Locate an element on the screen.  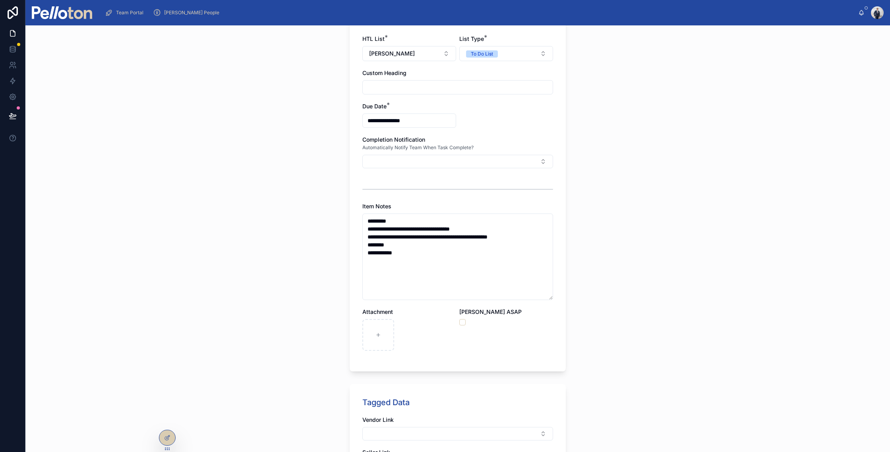
span: Team Portal is located at coordinates (129, 13).